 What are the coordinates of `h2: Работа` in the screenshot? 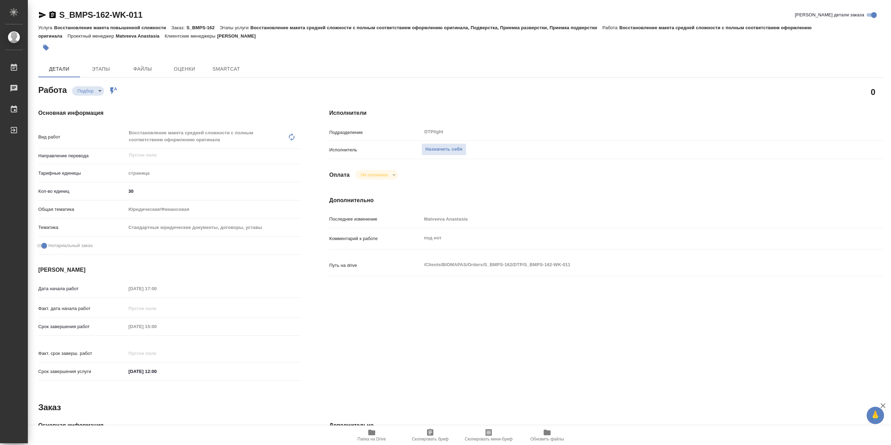 It's located at (53, 89).